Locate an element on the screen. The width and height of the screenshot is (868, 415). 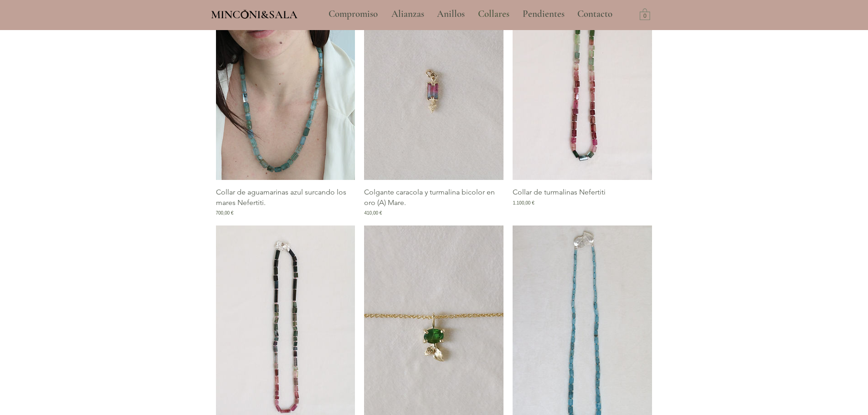
a: Collares is located at coordinates (494, 14).